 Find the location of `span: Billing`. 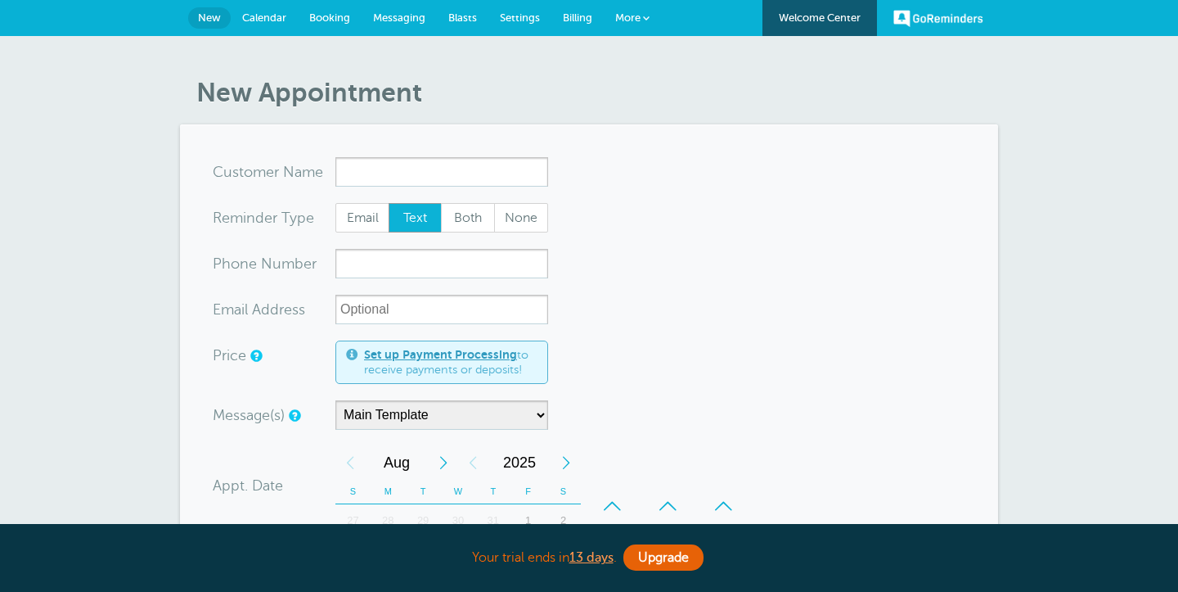

span: Billing is located at coordinates (578, 17).